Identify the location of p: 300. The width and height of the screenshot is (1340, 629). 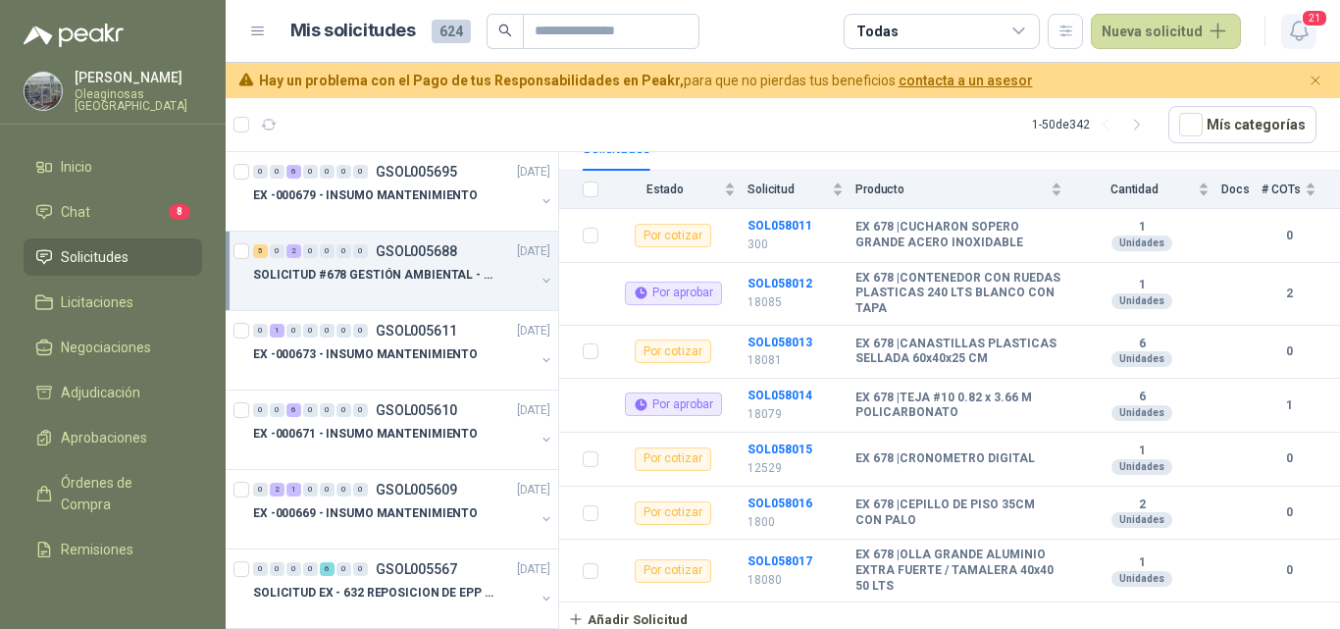
(796, 244).